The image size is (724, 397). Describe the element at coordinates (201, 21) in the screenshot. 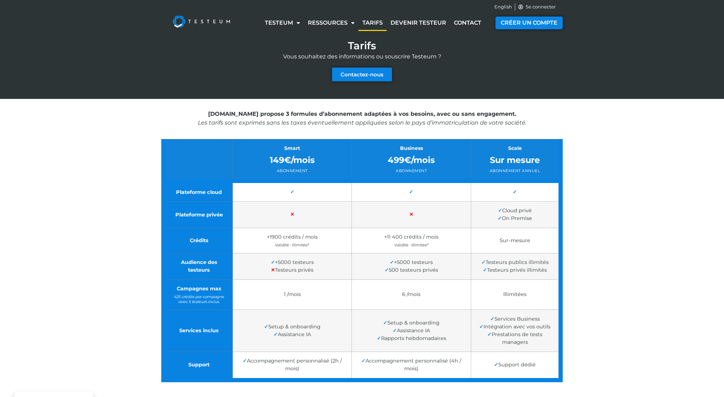

I see `img: Testeum Logo - Application crowdtesting platform` at that location.